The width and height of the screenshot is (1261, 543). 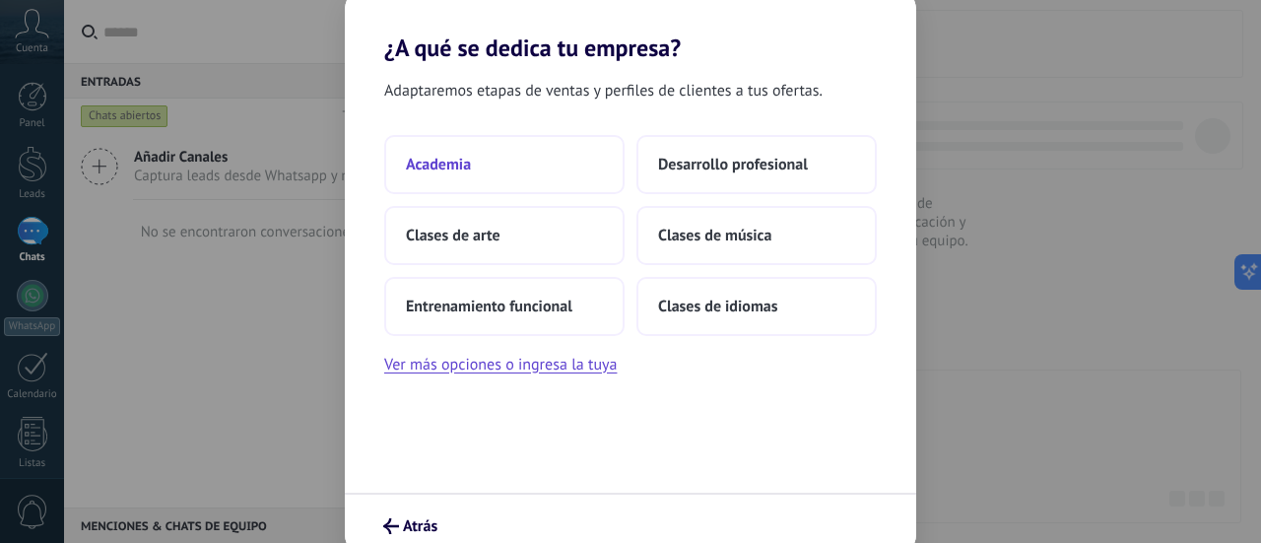 I want to click on button: Entrenamiento funcional, so click(x=504, y=306).